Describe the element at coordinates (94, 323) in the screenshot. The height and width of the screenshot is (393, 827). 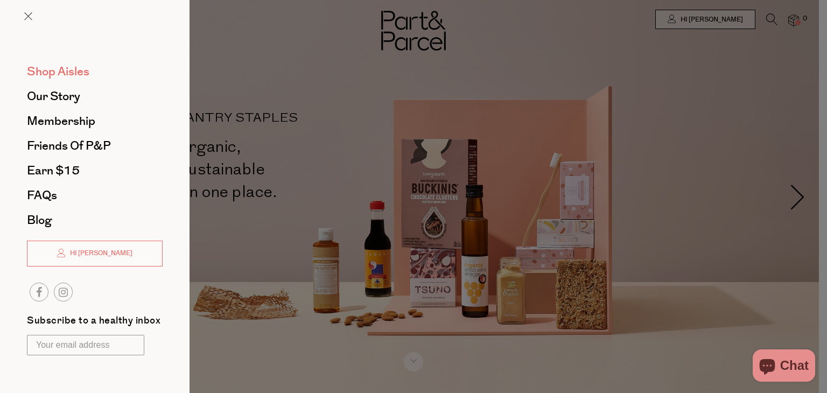
I see `label: Subscribe to a healthy inbox` at that location.